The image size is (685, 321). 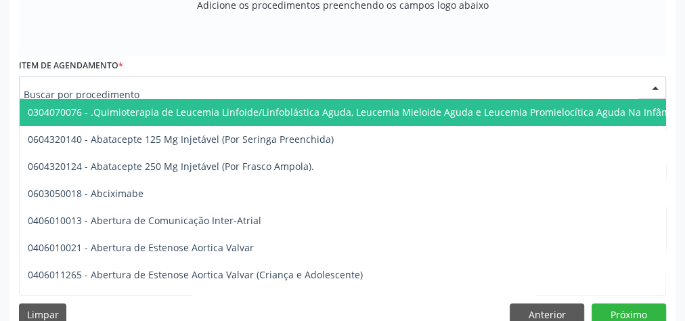 I want to click on span: 0406010030 - Abertura de Estenose Pulmonar Valvar, so click(x=147, y=301).